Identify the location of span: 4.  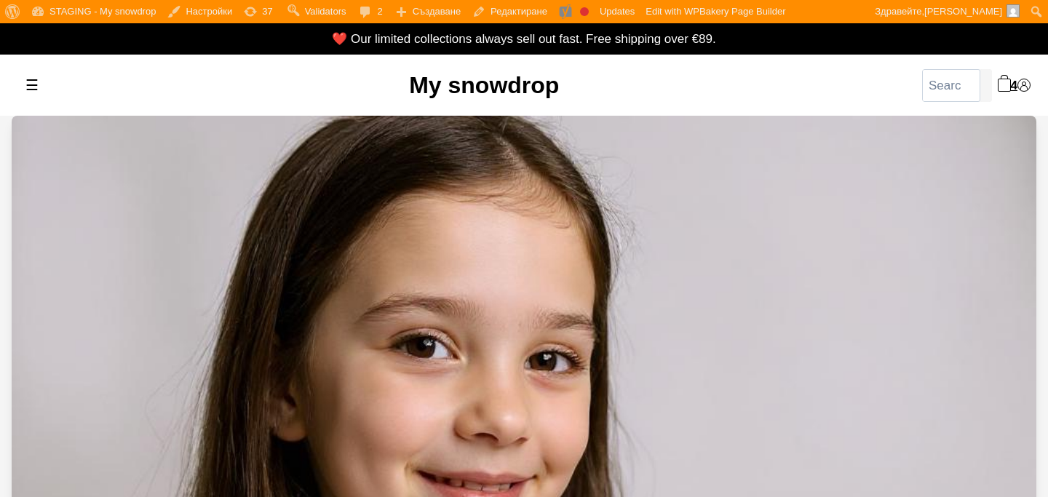
(1014, 85).